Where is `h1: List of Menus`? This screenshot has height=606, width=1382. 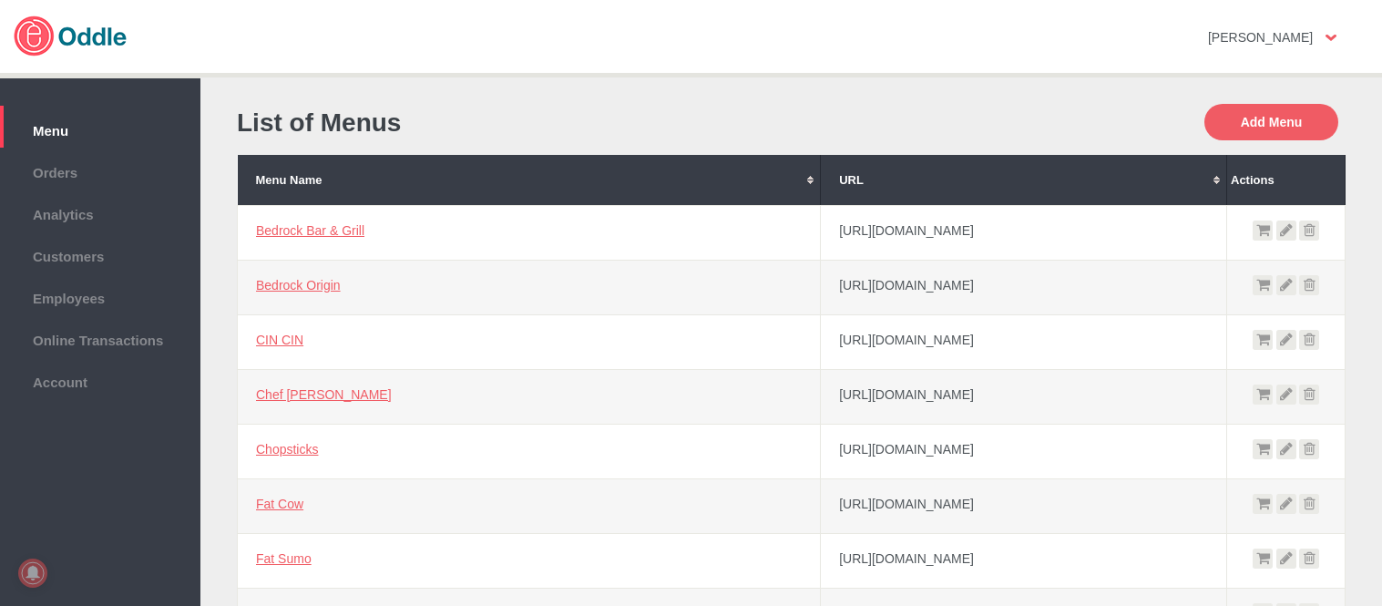 h1: List of Menus is located at coordinates (509, 123).